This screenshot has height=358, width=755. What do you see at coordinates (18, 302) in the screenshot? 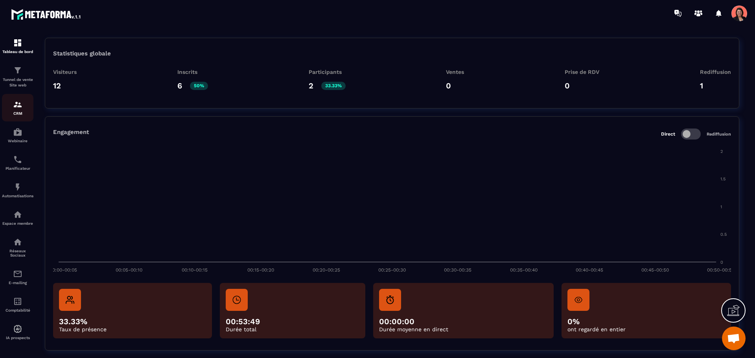
I see `img: accountant` at bounding box center [18, 302].